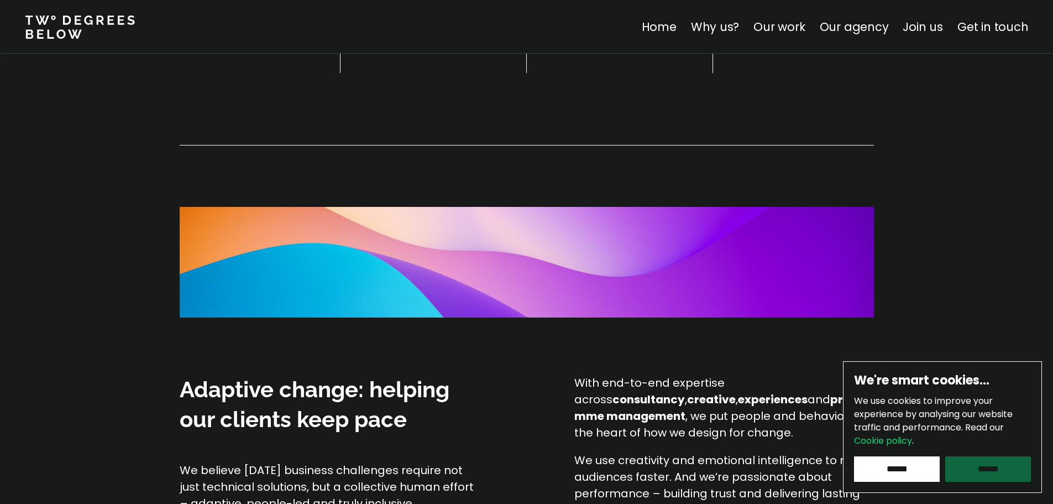 The height and width of the screenshot is (504, 1053). I want to click on a: Cookie policy, so click(883, 440).